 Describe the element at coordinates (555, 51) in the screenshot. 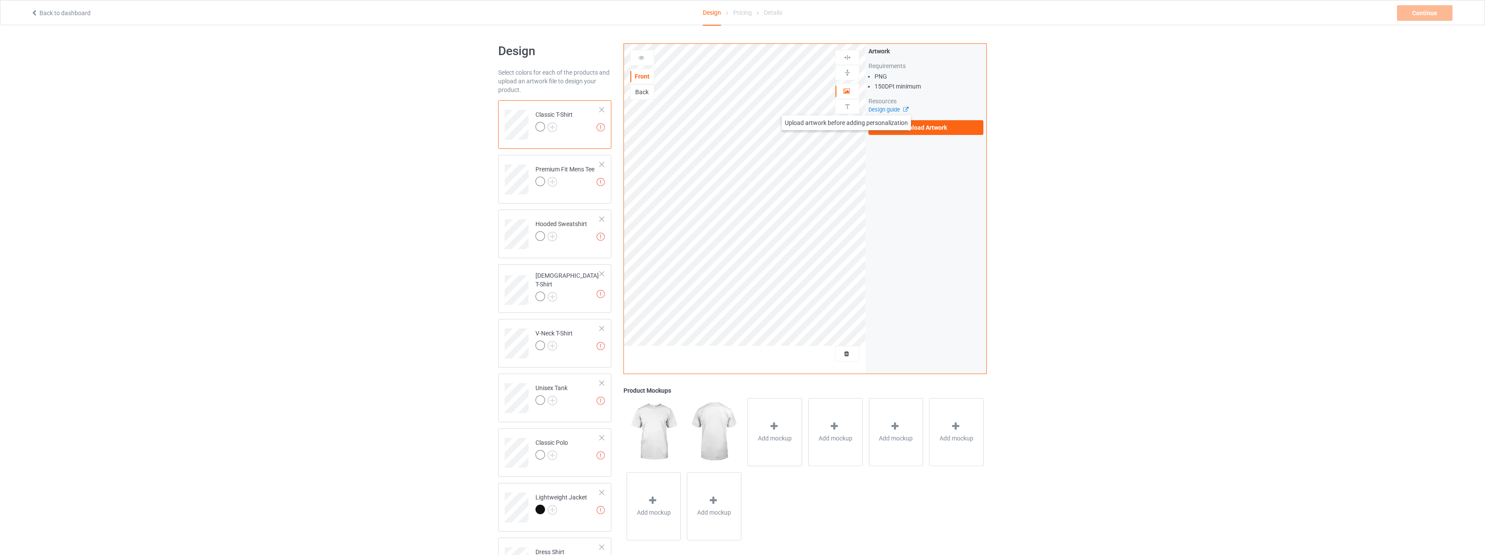

I see `h1: Design` at that location.